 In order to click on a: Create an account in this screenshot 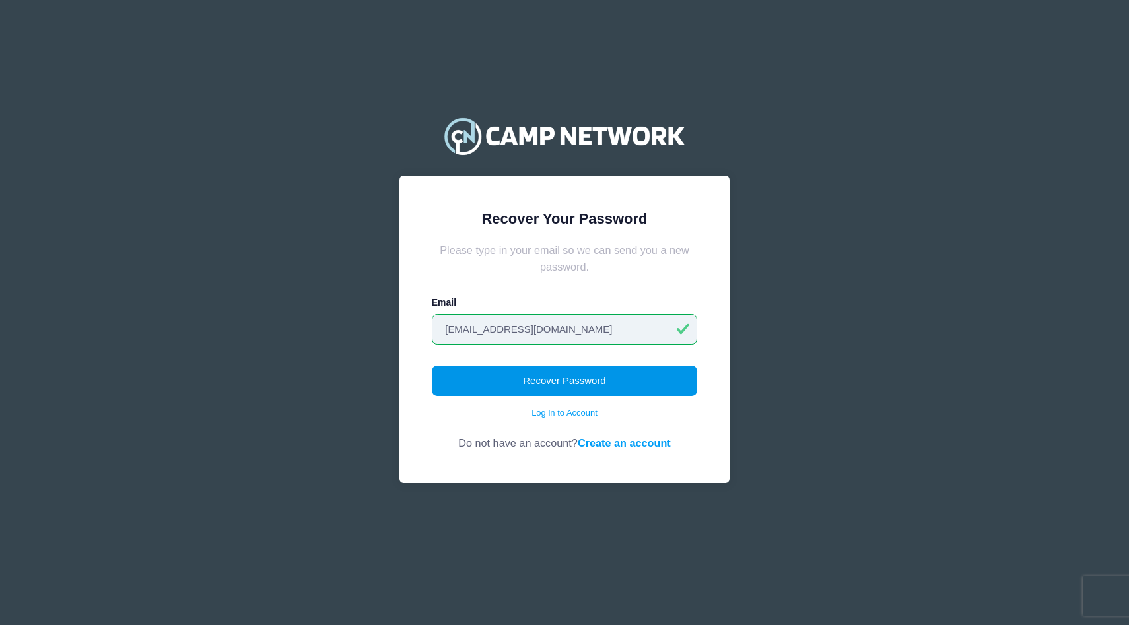, I will do `click(624, 443)`.